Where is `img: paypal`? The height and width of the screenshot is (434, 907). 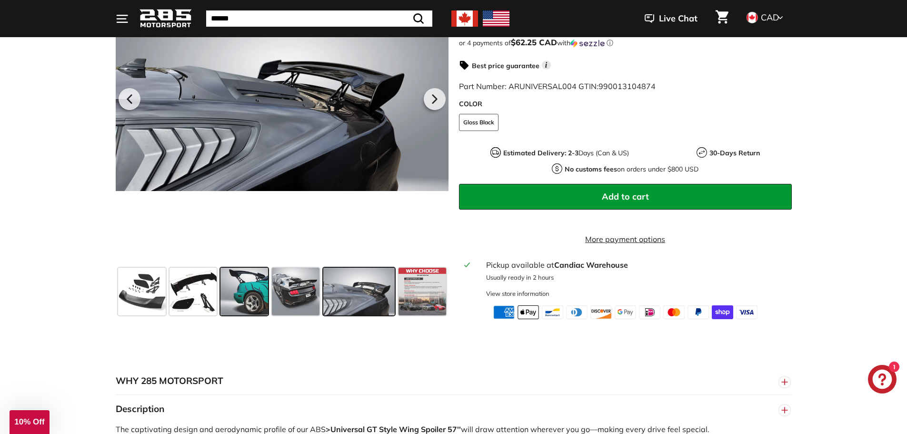 img: paypal is located at coordinates (698, 312).